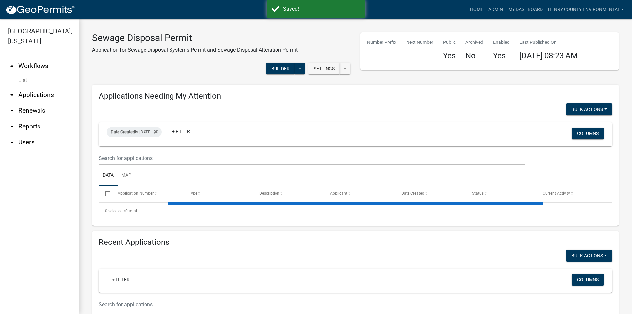  What do you see at coordinates (105, 194) in the screenshot?
I see `datatable-header-cell: Select` at bounding box center [105, 194].